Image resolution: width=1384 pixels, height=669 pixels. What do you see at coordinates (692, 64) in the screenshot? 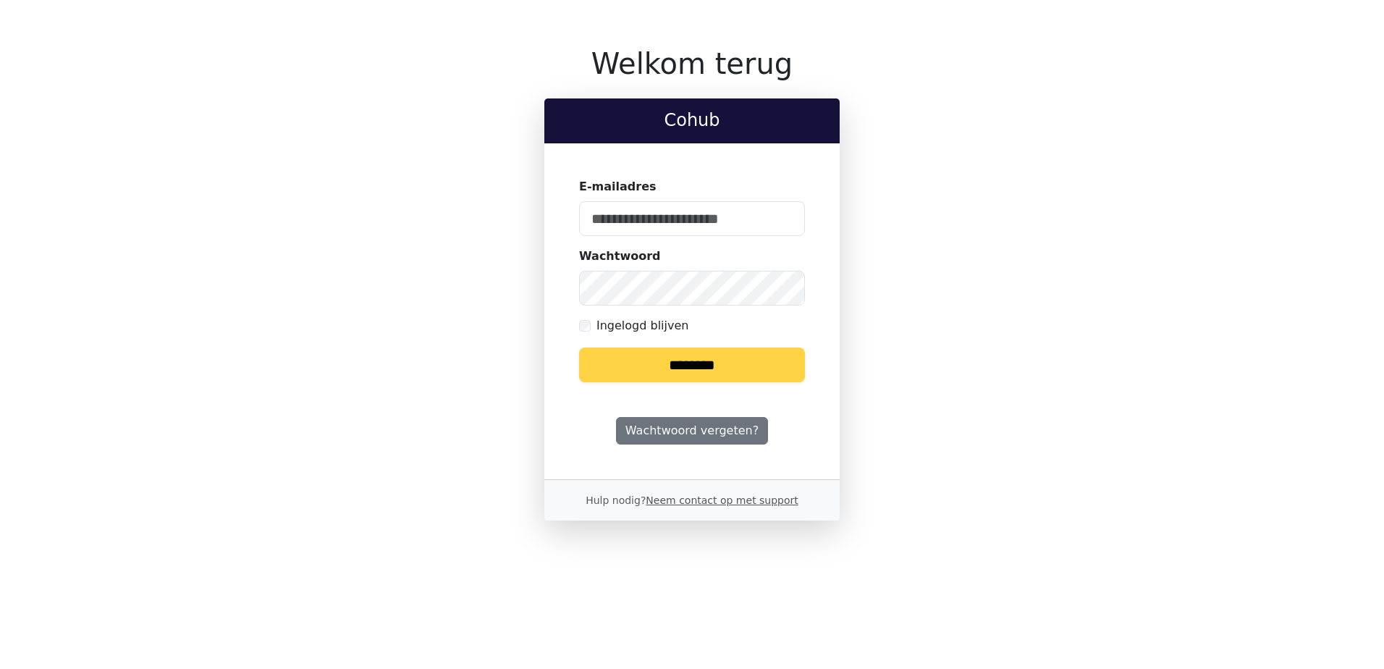
I see `h1: Welkom terug` at bounding box center [692, 64].